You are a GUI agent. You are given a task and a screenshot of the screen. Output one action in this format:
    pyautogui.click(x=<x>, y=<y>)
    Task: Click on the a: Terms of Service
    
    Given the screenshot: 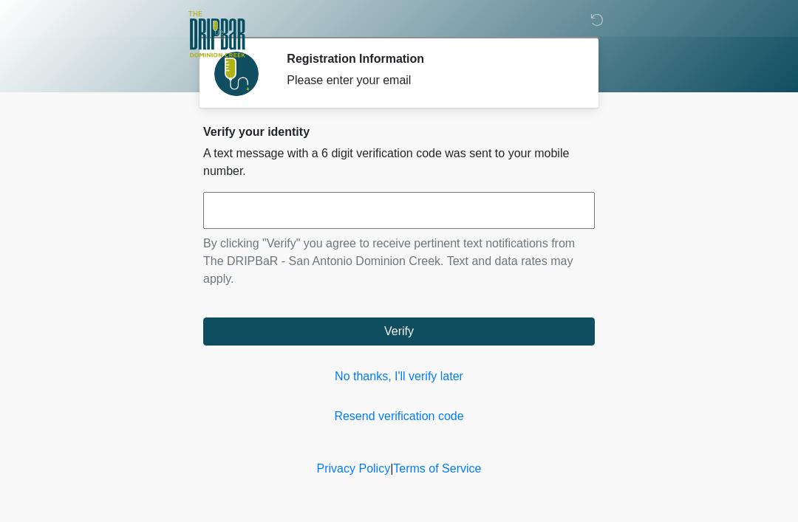 What is the action you would take?
    pyautogui.click(x=437, y=469)
    